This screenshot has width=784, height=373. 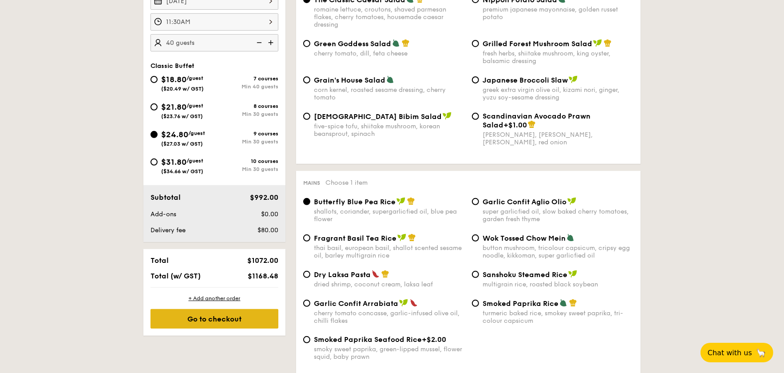 What do you see at coordinates (247, 106) in the screenshot?
I see `div: 8 courses` at bounding box center [247, 106].